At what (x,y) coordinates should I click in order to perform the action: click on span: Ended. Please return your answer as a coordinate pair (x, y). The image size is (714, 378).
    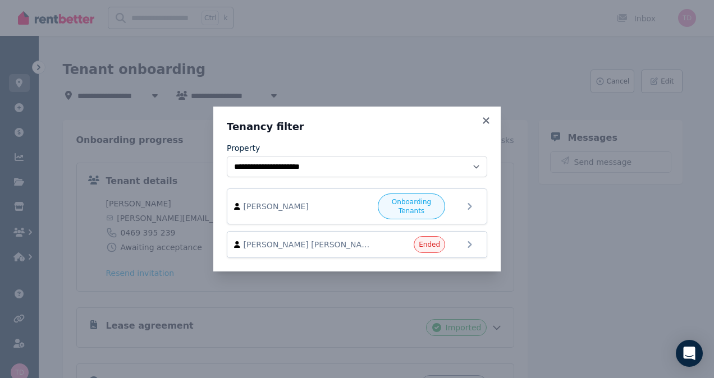
    Looking at the image, I should click on (429, 245).